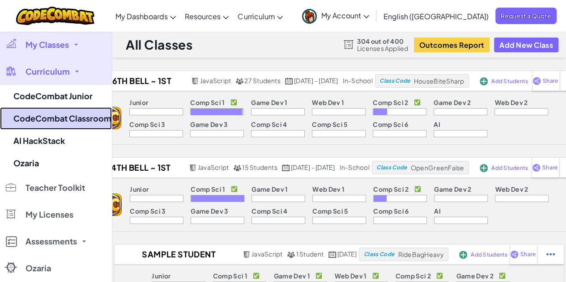 This screenshot has height=282, width=566. What do you see at coordinates (55, 16) in the screenshot?
I see `a: CodeCombat logo` at bounding box center [55, 16].